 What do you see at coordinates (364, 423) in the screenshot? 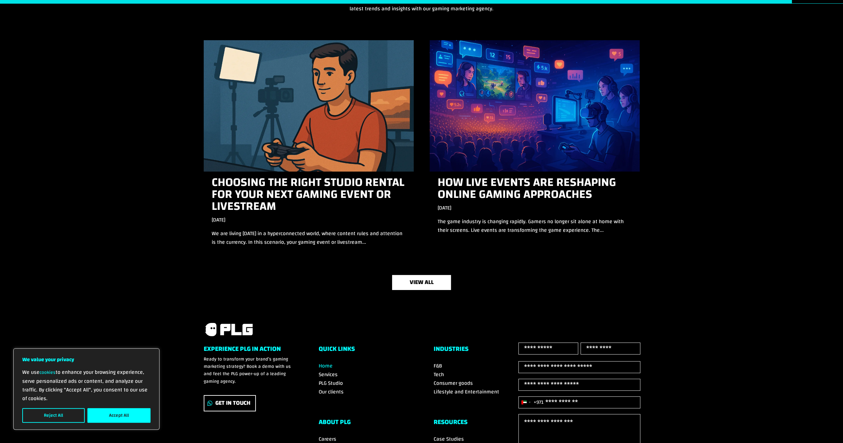
I see `h6: ABOUT PLG` at bounding box center [364, 423].